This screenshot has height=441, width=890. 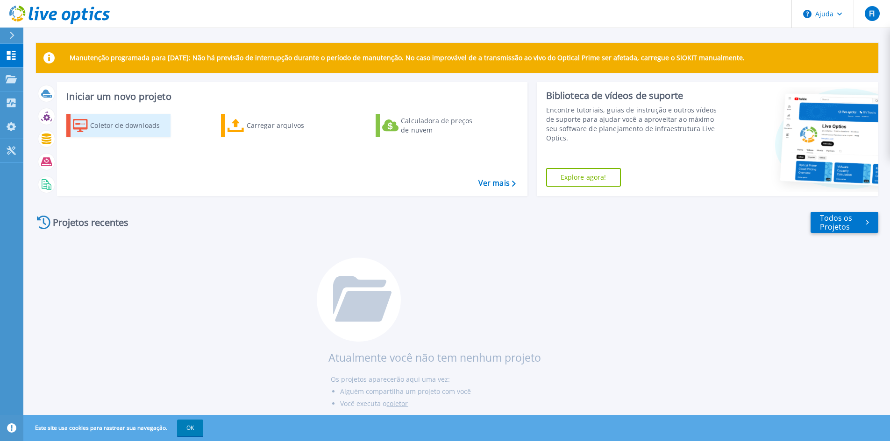 I want to click on font: Encontre tutoriais, guias de instrução e outros vídeos de suporte para ajudar você a aproveitar a..., so click(x=631, y=124).